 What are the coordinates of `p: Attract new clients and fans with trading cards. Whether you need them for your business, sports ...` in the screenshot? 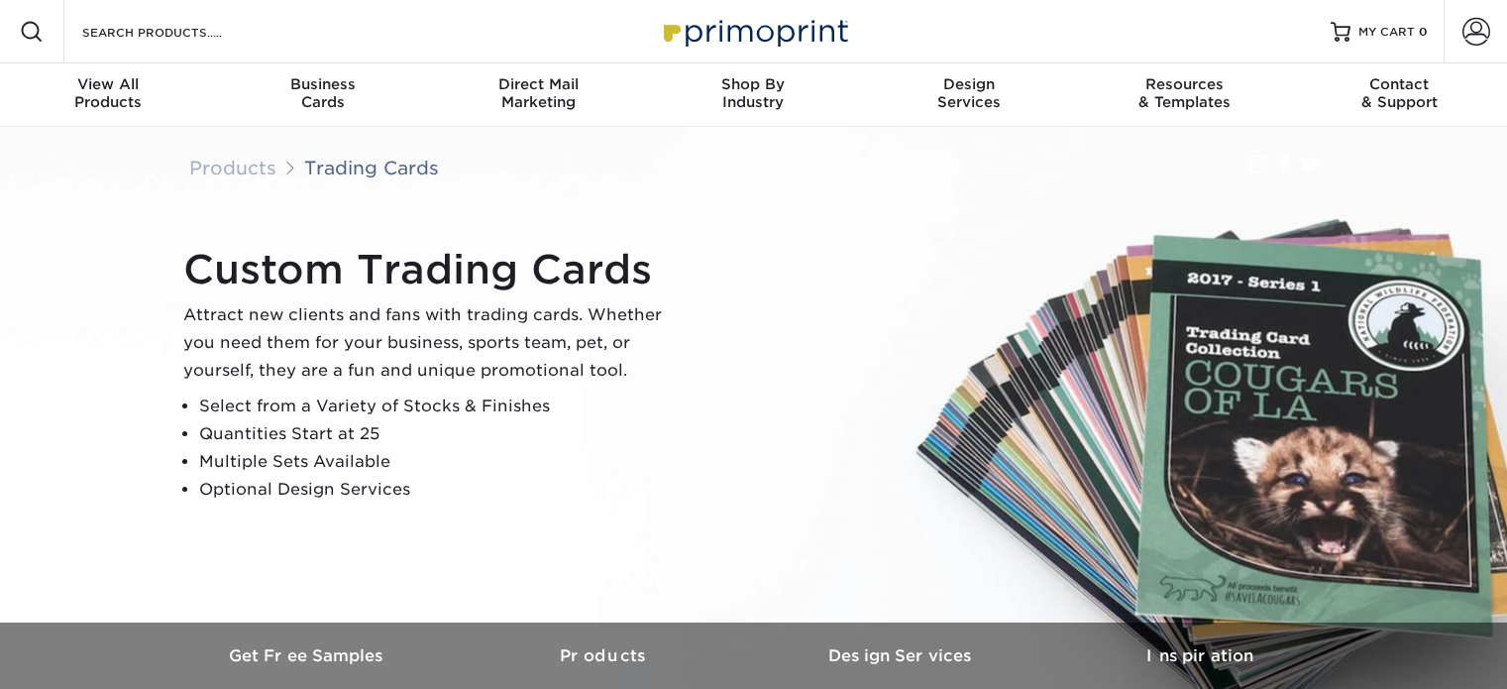 It's located at (431, 343).